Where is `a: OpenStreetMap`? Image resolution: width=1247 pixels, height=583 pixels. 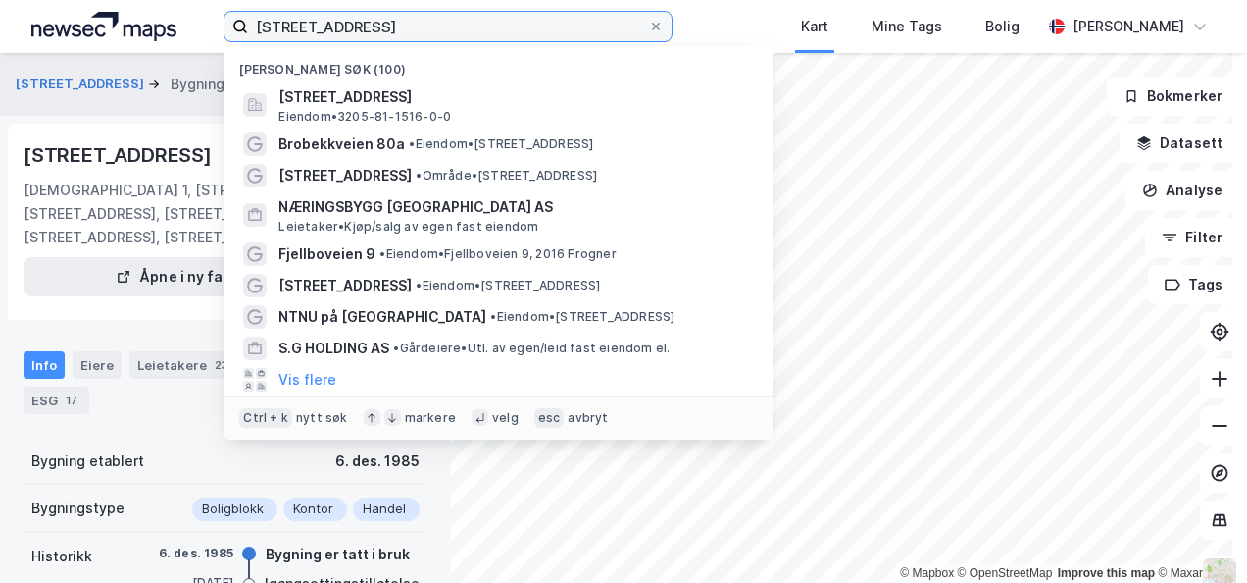
a: OpenStreetMap is located at coordinates (1005, 573).